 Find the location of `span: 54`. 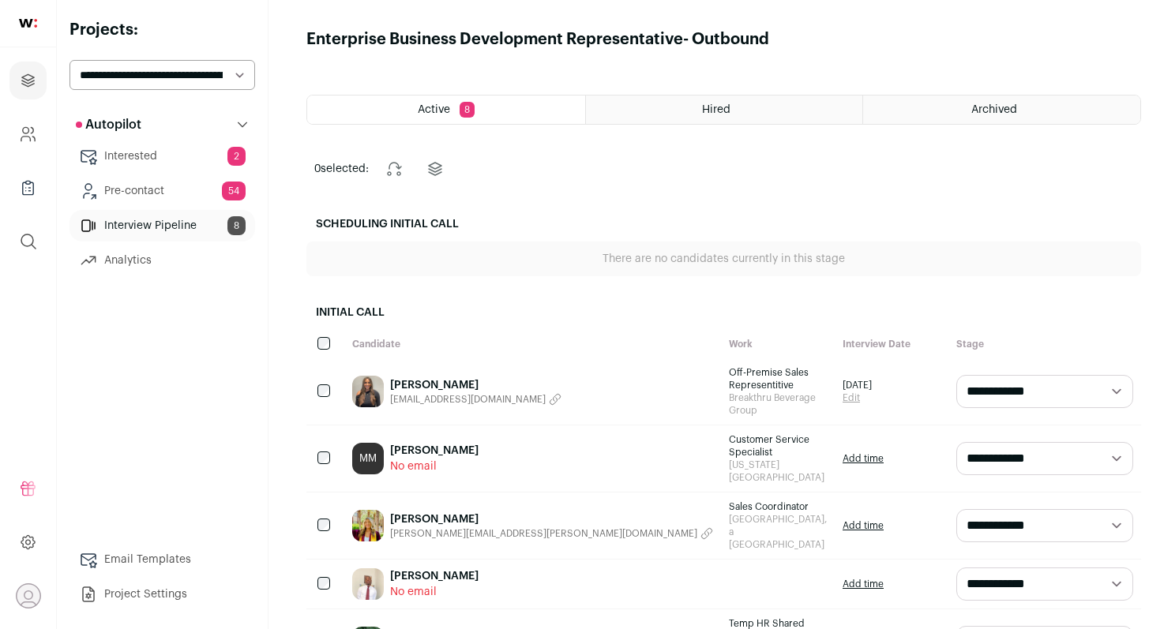

span: 54 is located at coordinates (234, 191).